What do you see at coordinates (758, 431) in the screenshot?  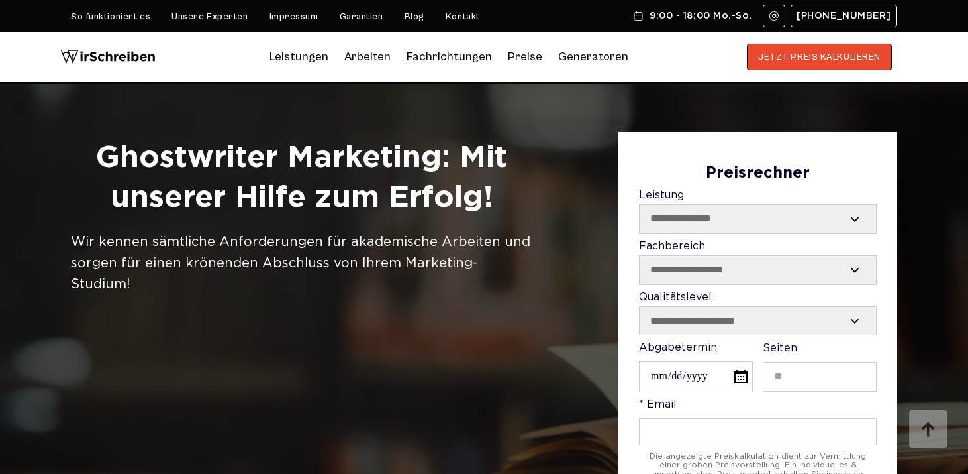 I see `input: * Email` at bounding box center [758, 431].